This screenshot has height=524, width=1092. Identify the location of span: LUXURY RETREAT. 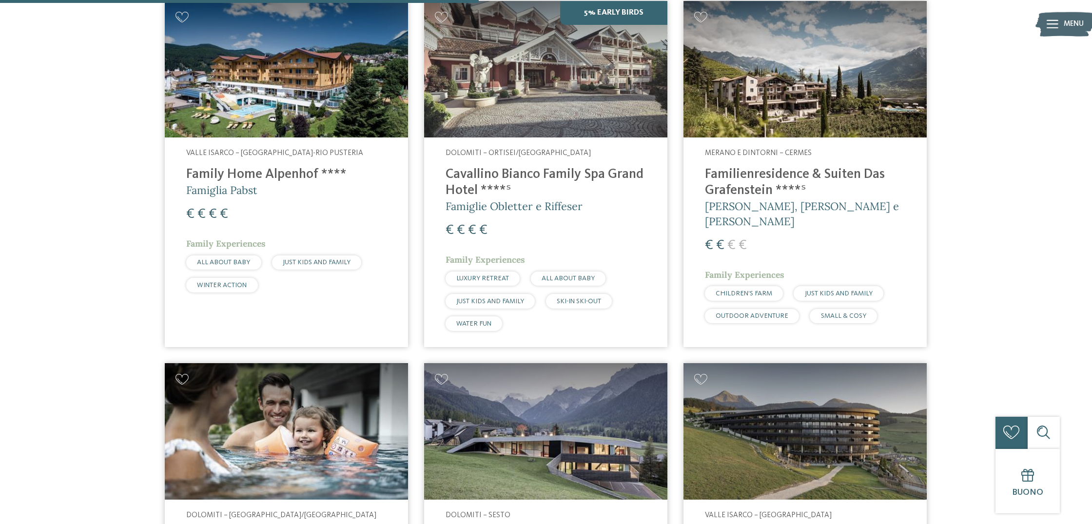
(483, 278).